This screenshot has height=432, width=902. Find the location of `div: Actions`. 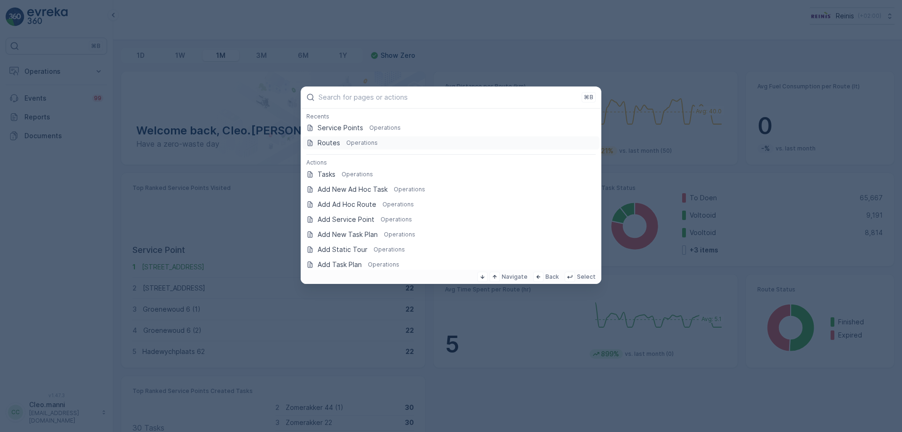

div: Actions is located at coordinates (451, 163).